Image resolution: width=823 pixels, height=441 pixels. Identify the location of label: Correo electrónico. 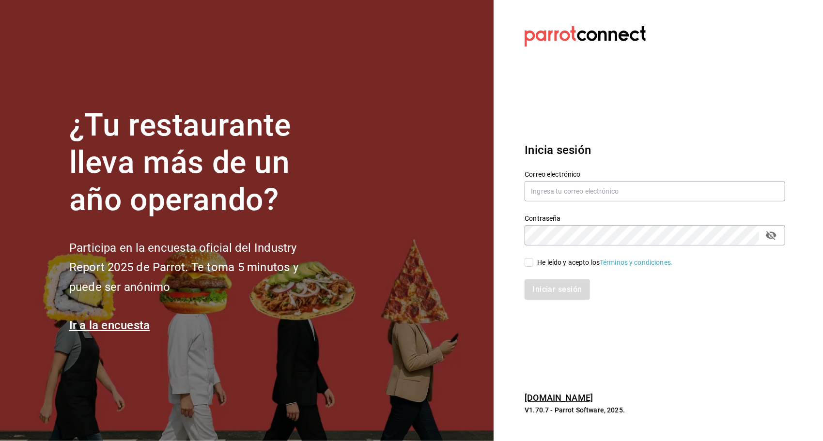
(655, 175).